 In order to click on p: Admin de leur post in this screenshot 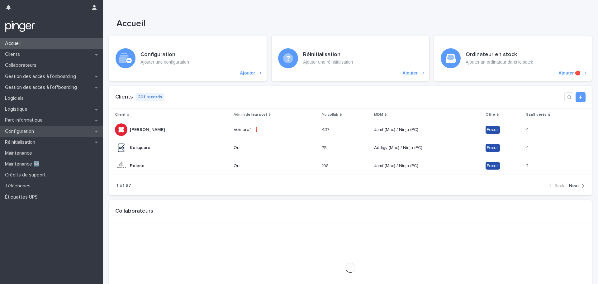, I will do `click(250, 115)`.